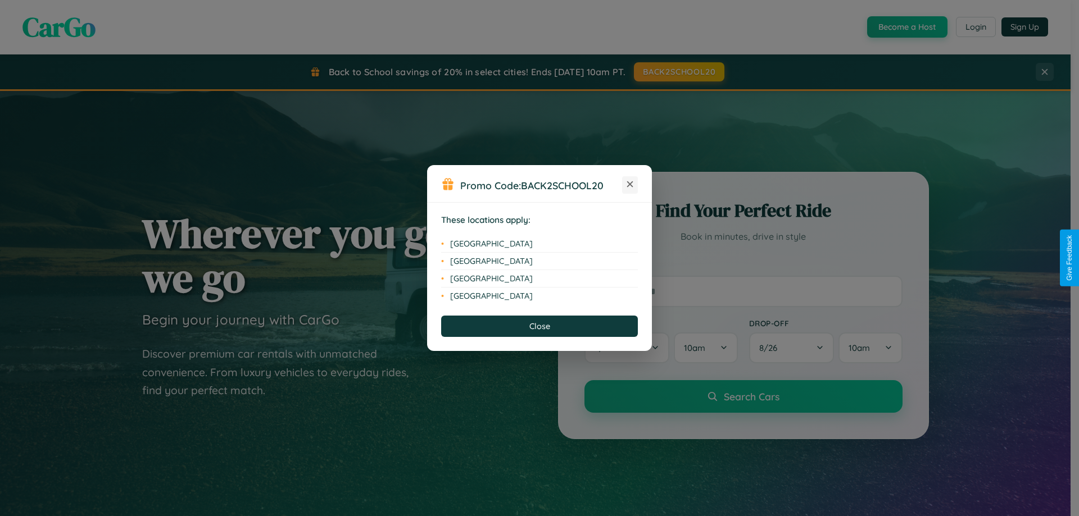  I want to click on button: Close, so click(539, 326).